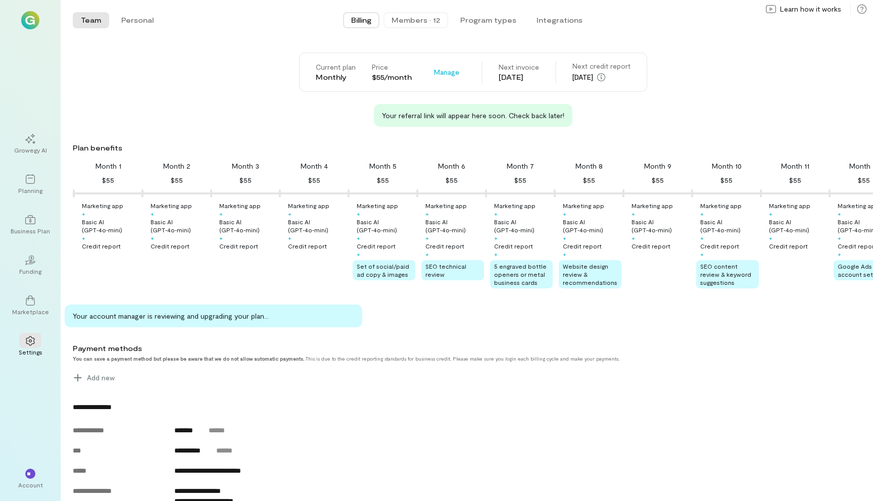  I want to click on div: Your account manager is reviewing and upgrading your plan…, so click(213, 316).